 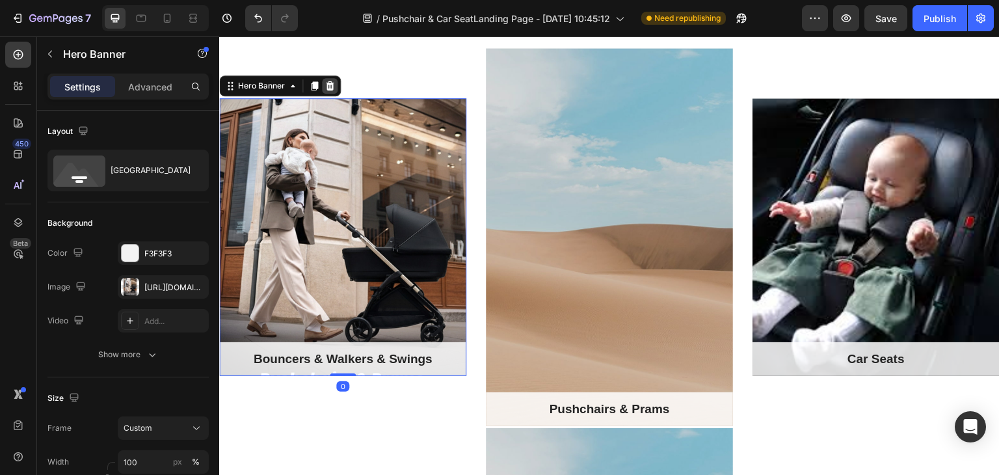 I want to click on div: px, so click(x=178, y=462).